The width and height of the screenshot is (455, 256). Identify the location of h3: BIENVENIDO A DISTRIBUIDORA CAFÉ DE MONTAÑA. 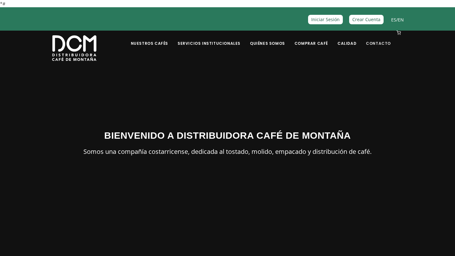
(227, 135).